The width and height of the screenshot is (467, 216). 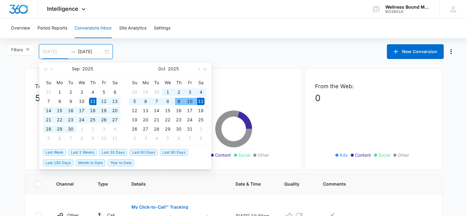 I want to click on td: 2025-10-27, so click(x=145, y=129).